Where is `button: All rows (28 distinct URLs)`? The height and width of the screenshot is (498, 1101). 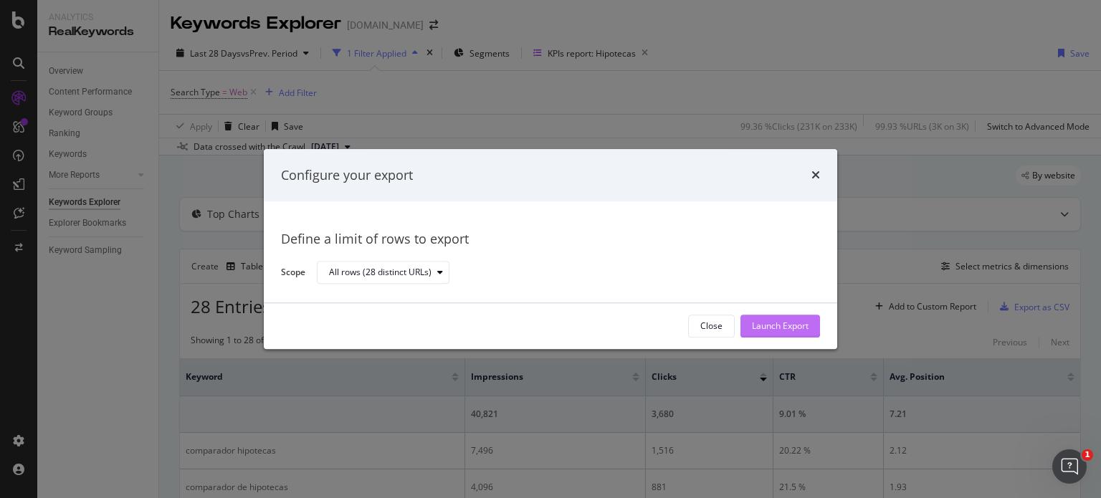
button: All rows (28 distinct URLs) is located at coordinates (383, 273).